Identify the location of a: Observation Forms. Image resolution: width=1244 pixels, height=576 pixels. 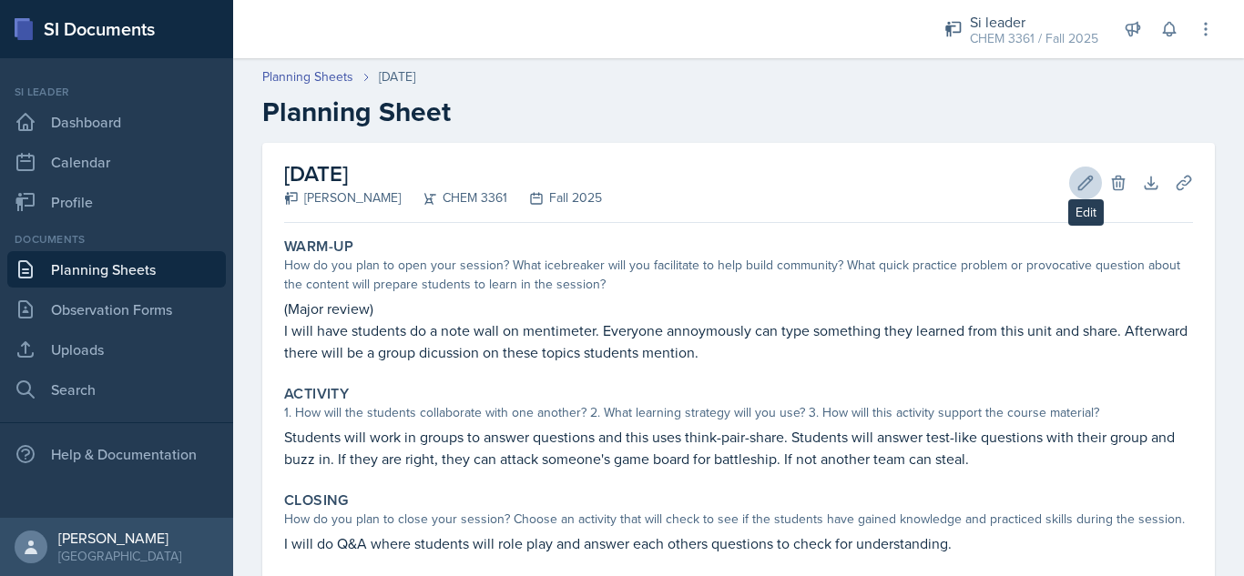
(117, 310).